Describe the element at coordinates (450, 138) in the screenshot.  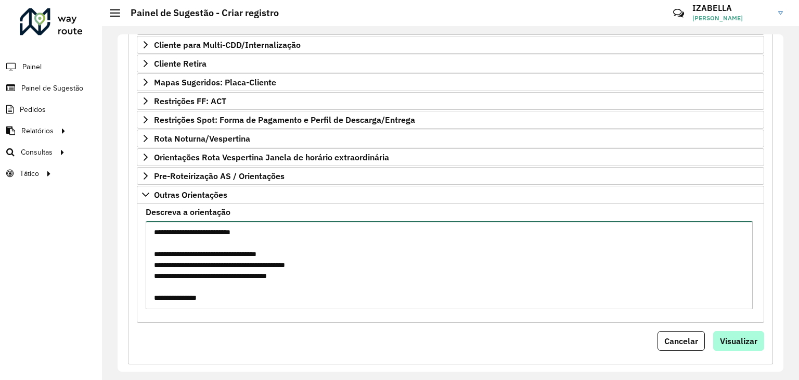
I see `a: Rota Noturna/Vespertina` at that location.